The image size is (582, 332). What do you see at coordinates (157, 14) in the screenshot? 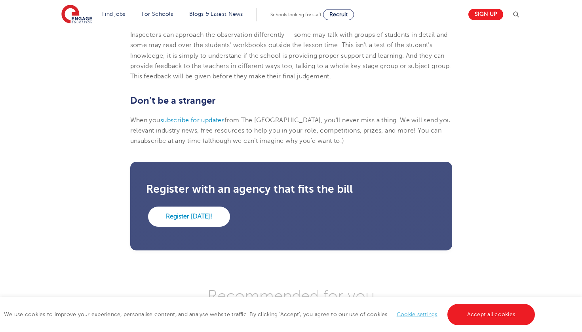
I see `a: For Schools` at bounding box center [157, 14].